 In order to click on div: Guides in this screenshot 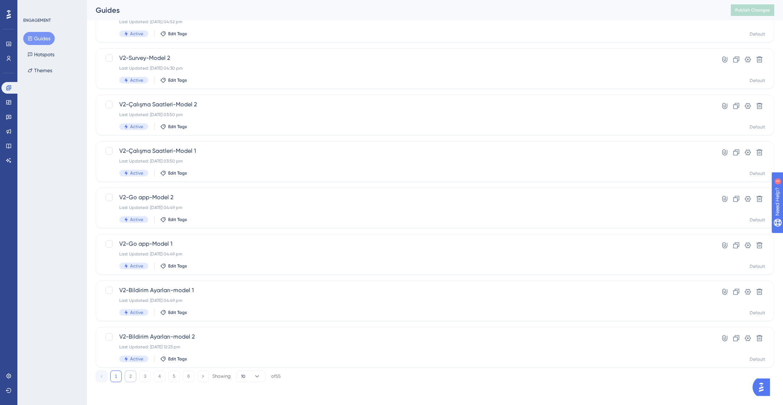, I will do `click(404, 10)`.